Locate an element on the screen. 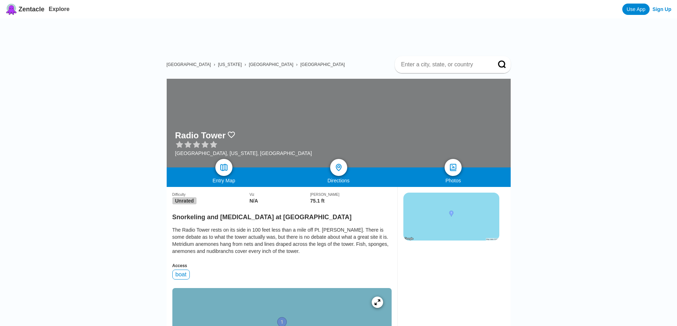 Image resolution: width=677 pixels, height=326 pixels. img: directions is located at coordinates (338, 168).